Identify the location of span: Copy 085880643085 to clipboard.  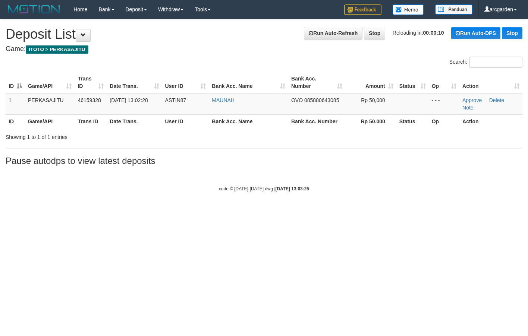
(321, 100).